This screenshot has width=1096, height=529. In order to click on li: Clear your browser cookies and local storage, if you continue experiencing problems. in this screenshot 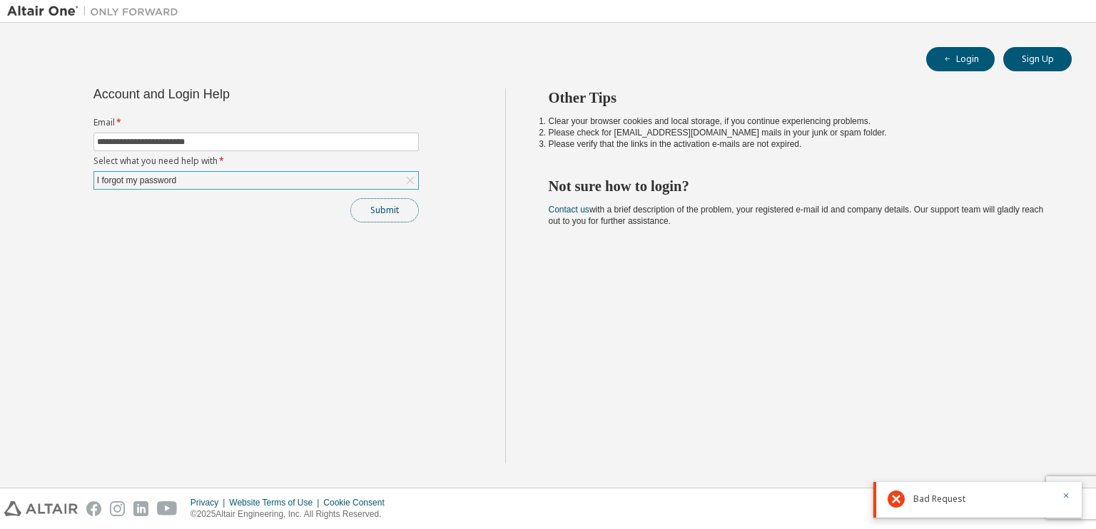, I will do `click(798, 121)`.